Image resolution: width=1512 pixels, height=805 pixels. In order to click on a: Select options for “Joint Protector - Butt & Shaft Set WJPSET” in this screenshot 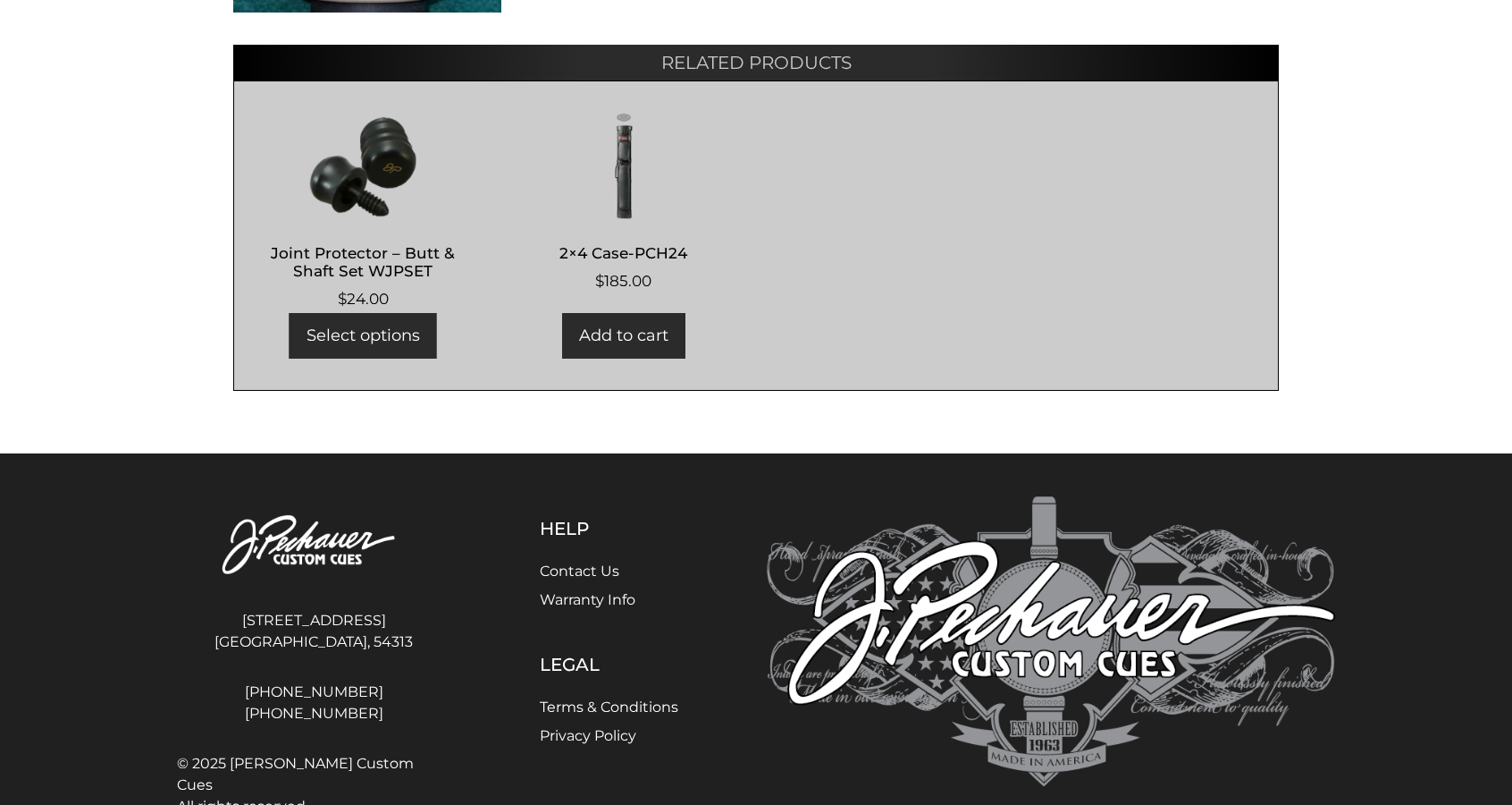, I will do `click(363, 335)`.